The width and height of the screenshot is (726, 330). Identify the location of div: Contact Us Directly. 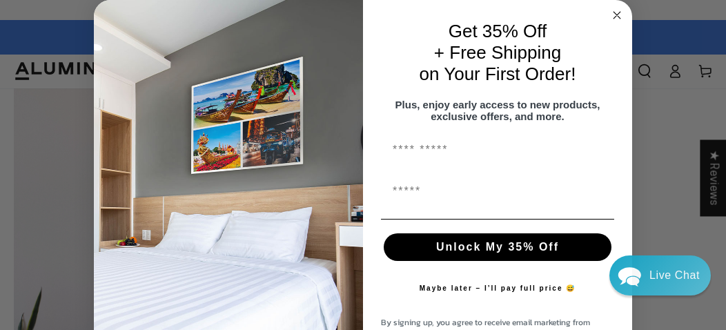
(674, 275).